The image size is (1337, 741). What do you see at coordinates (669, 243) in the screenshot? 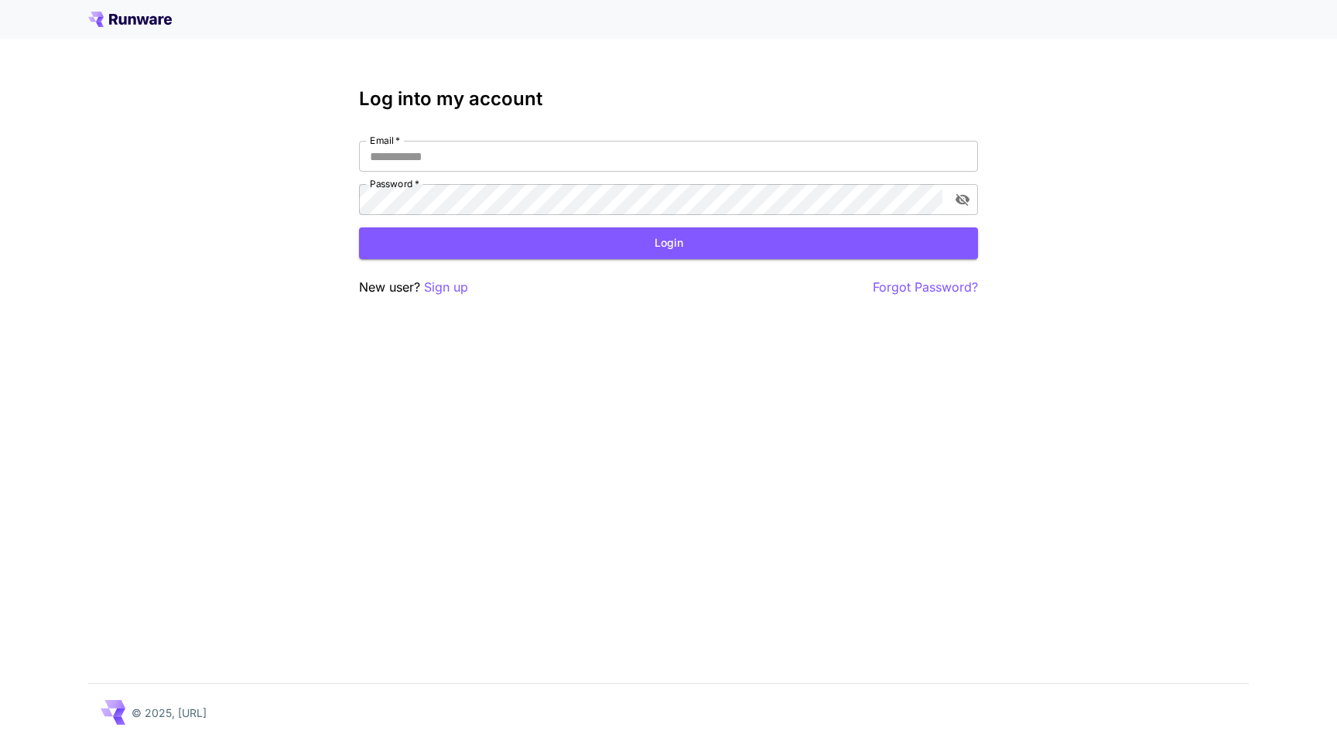
I see `button: Login` at bounding box center [669, 243].